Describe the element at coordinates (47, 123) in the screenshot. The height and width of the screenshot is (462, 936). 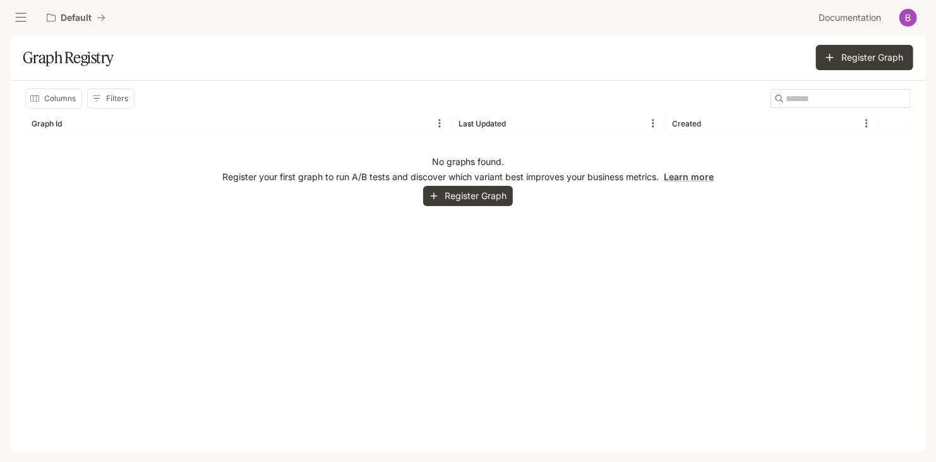
I see `div: Graph Id` at that location.